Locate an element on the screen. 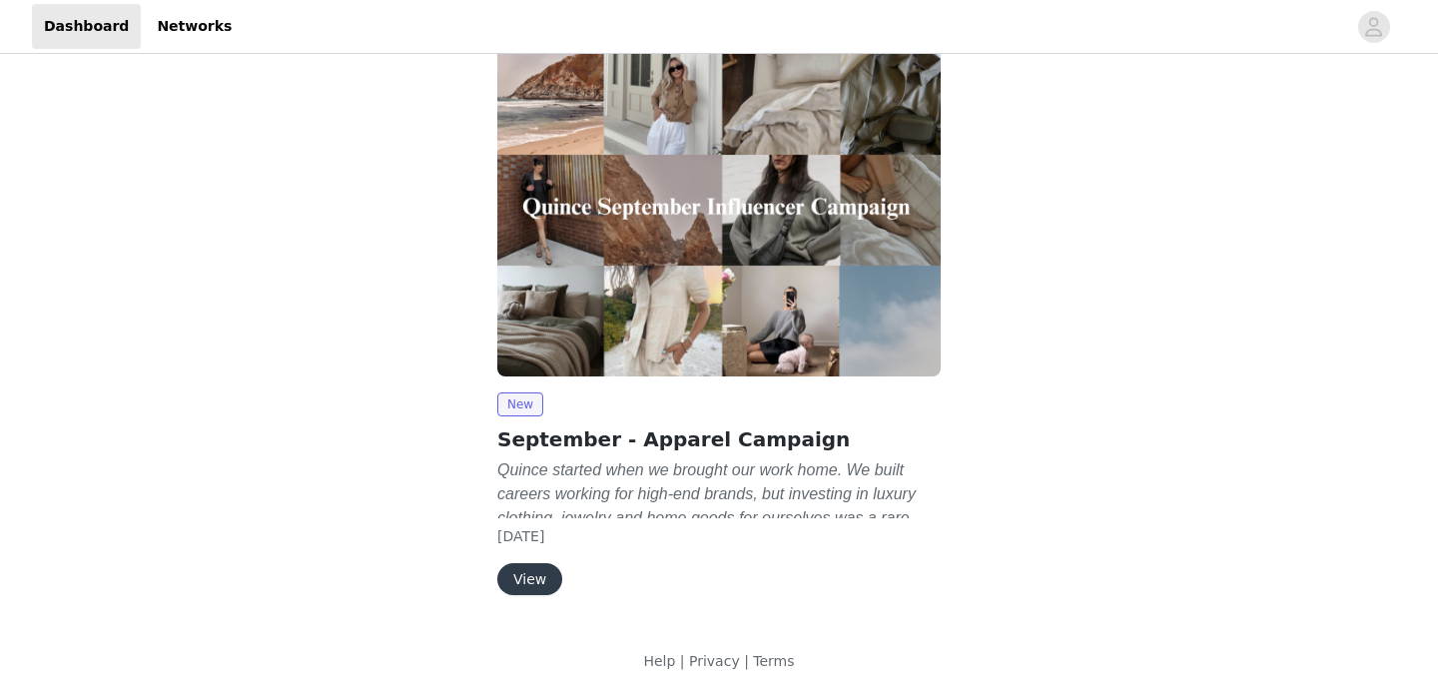  em: Quince started when we brought our work home. We built careers working for high-end brands, but i... is located at coordinates (710, 529).